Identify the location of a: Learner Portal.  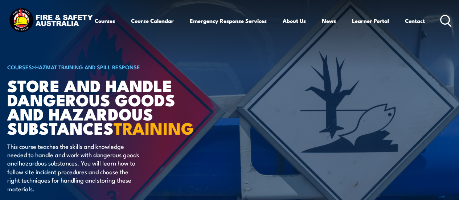
(370, 21).